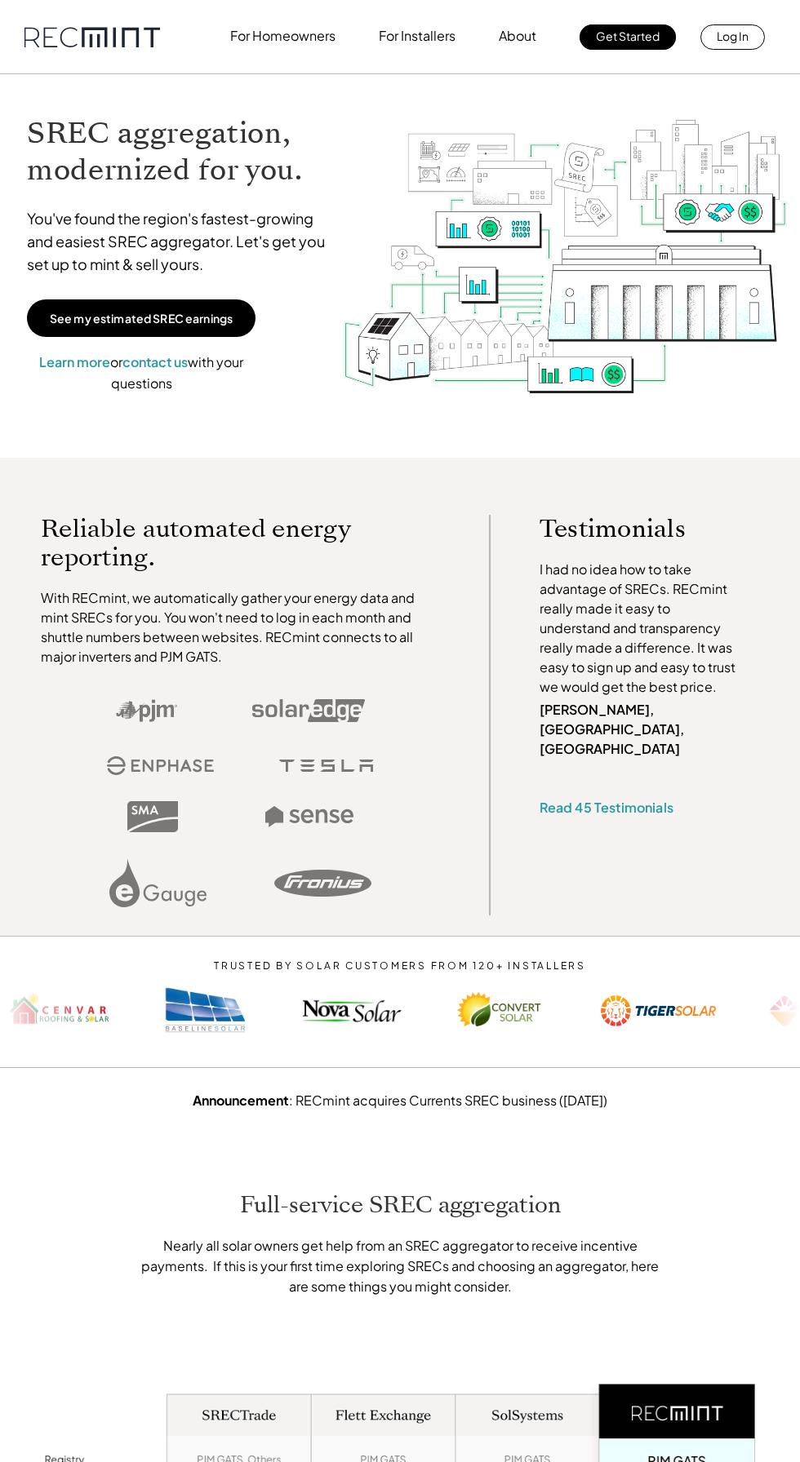 This screenshot has height=1462, width=800. Describe the element at coordinates (176, 152) in the screenshot. I see `h1: SREC aggregation, modernized for you.` at that location.